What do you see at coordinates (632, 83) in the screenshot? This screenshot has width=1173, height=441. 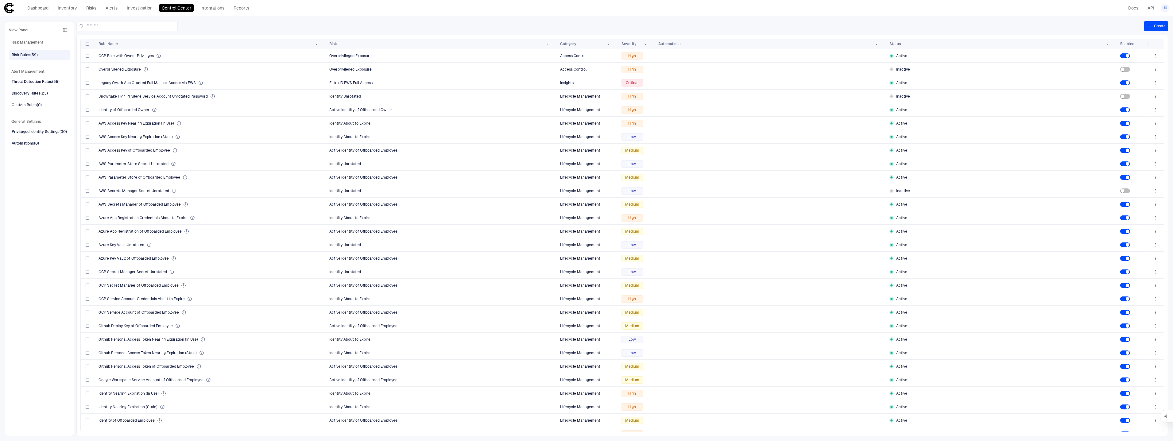 I see `span: Critical` at bounding box center [632, 83].